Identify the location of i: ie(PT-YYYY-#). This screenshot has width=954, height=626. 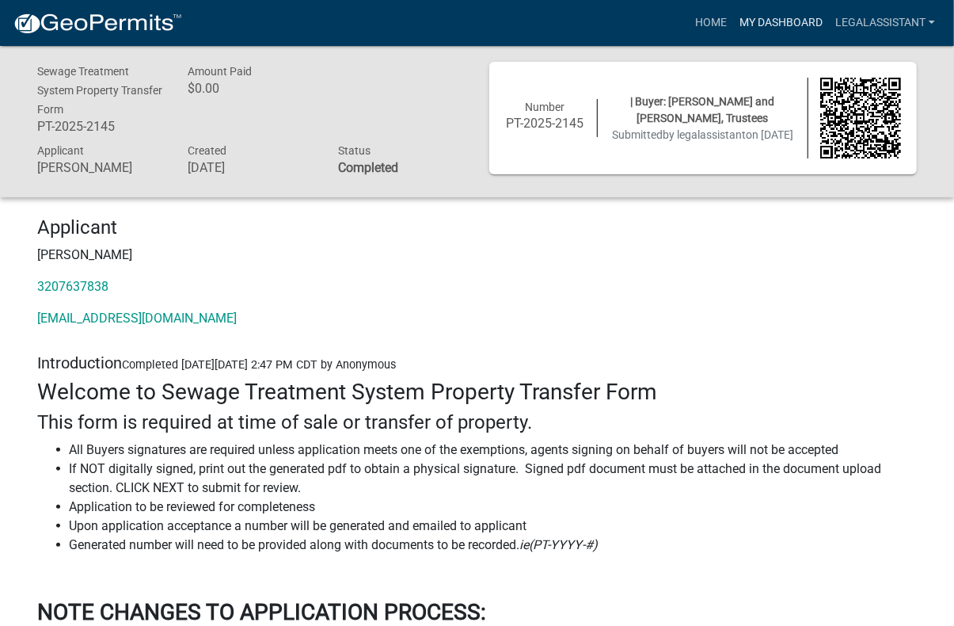
(559, 544).